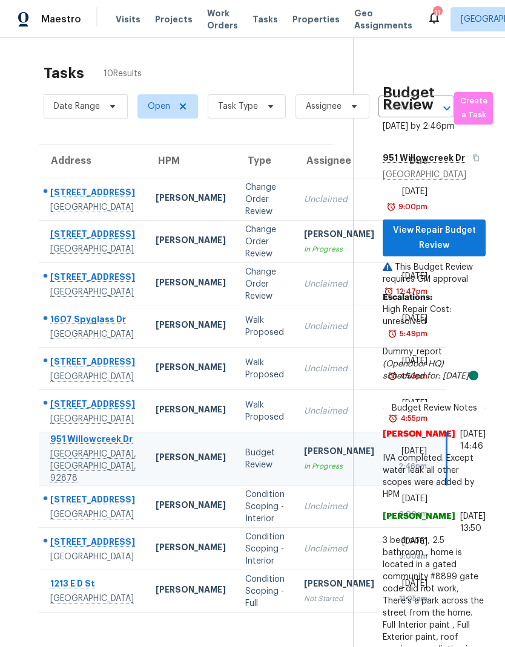 Image resolution: width=505 pixels, height=647 pixels. I want to click on span: Task Type, so click(238, 106).